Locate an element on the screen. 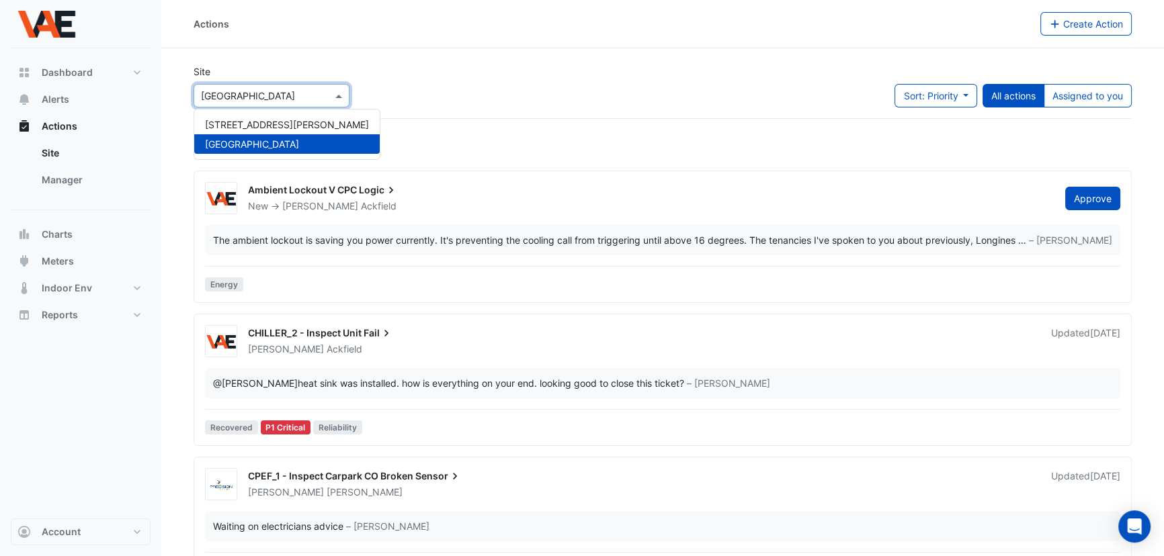  app-icon: Dashboard is located at coordinates (24, 73).